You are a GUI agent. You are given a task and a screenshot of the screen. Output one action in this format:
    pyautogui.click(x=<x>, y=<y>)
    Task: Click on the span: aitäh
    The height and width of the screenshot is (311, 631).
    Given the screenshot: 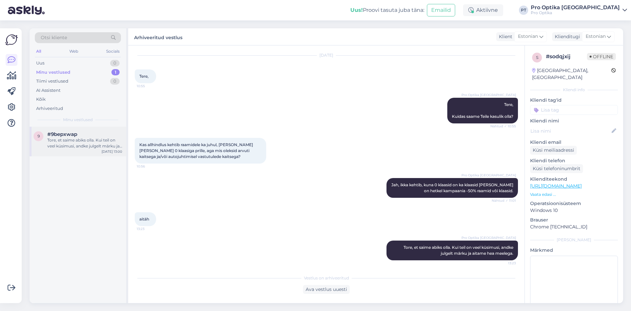 What is the action you would take?
    pyautogui.click(x=144, y=219)
    